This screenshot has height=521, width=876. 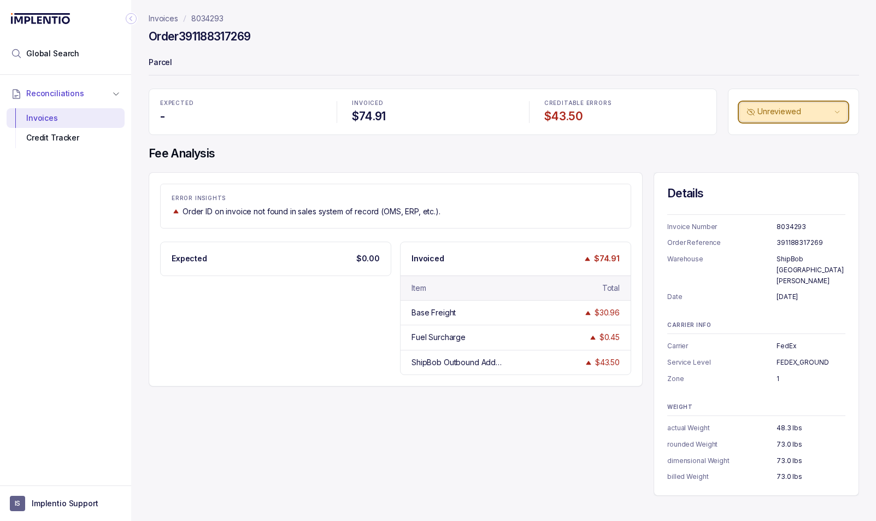 I want to click on a: 8034293, so click(x=207, y=19).